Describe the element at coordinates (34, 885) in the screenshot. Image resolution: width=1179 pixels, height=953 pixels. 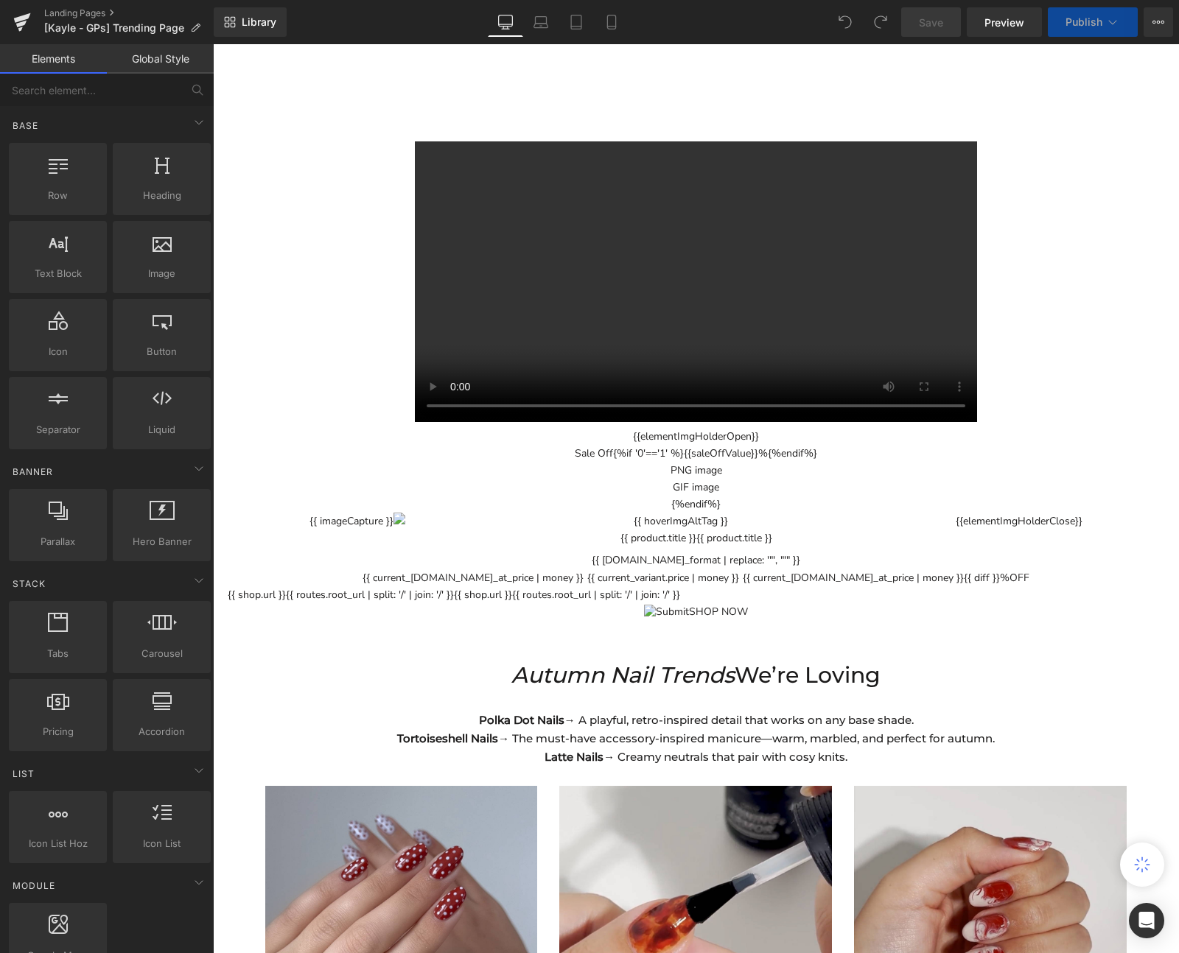
I see `span: Module` at that location.